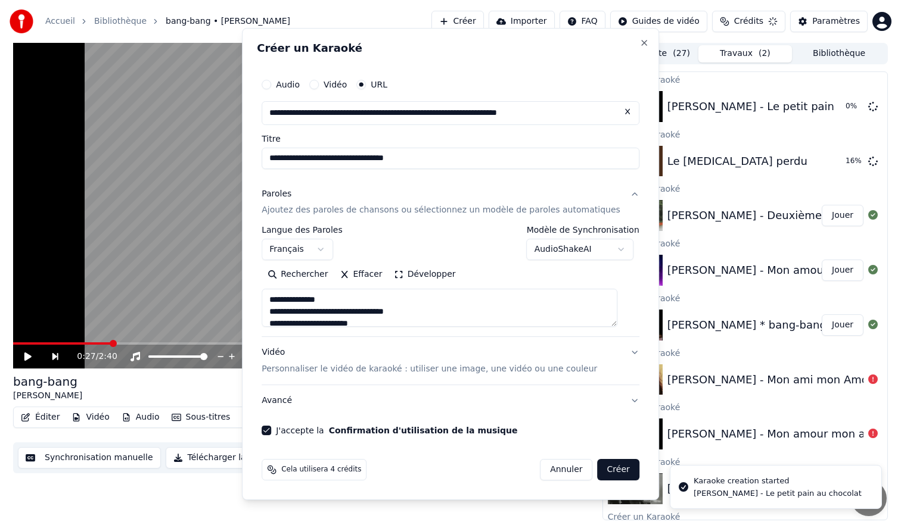 This screenshot has width=901, height=528. I want to click on button: Effacer, so click(360, 275).